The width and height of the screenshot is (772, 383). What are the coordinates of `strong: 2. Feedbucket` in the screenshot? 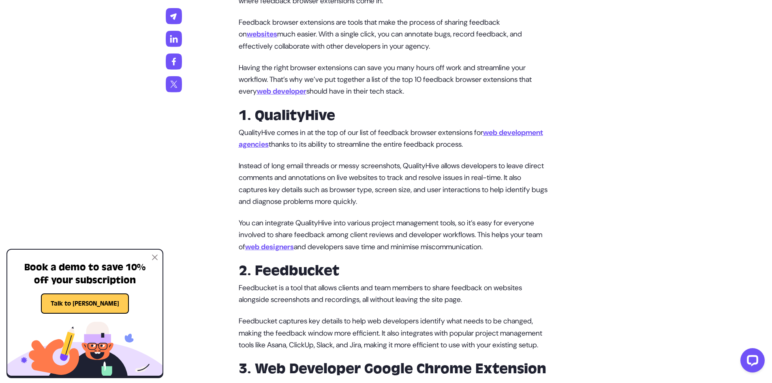 It's located at (289, 271).